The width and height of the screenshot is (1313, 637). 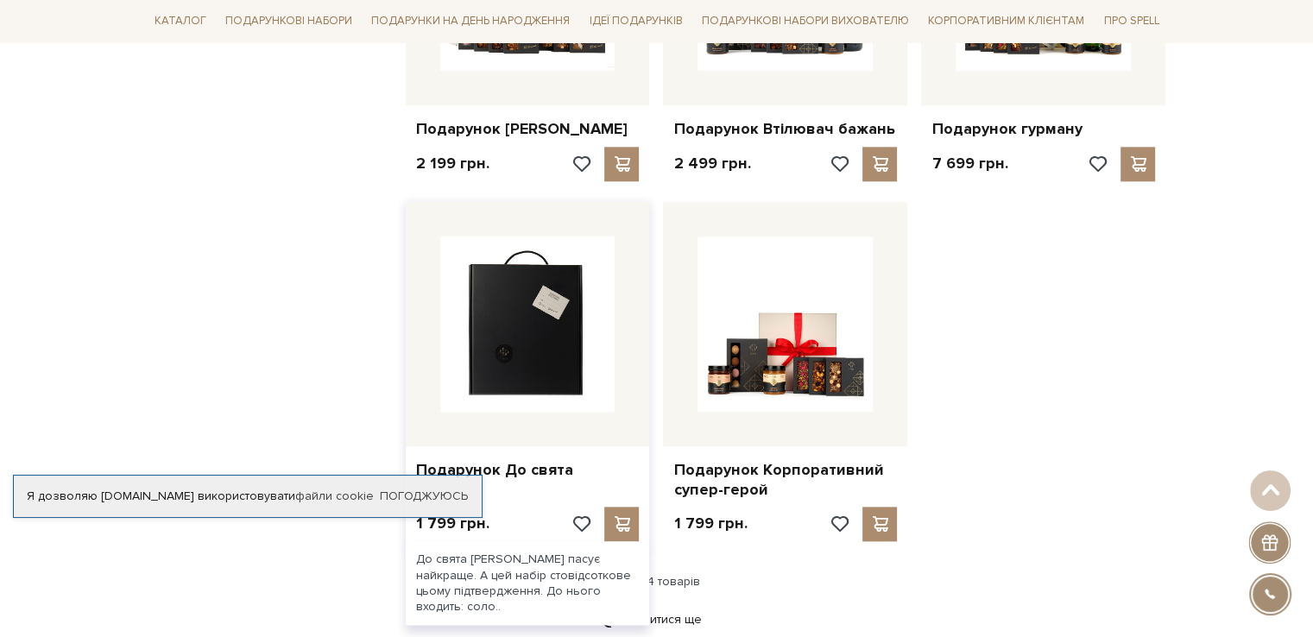 I want to click on a: Про Spell, so click(x=1131, y=22).